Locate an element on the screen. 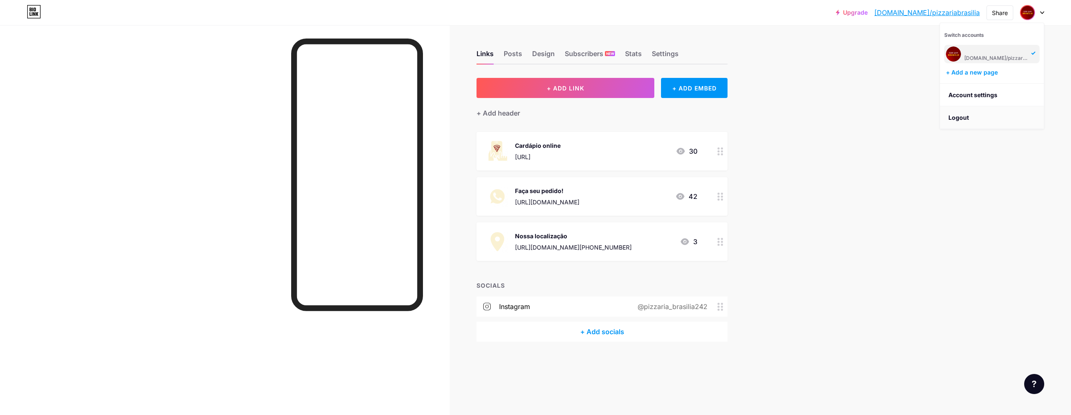 This screenshot has height=415, width=1071. div: instagram is located at coordinates (514, 306).